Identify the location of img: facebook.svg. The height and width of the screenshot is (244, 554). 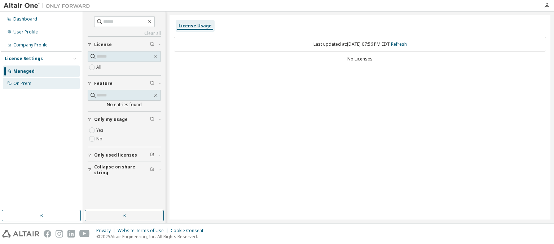
(47, 234).